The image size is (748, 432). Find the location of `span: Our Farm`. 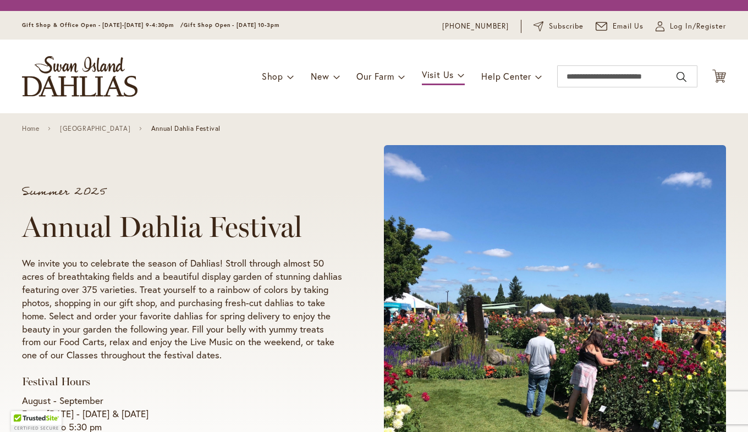

span: Our Farm is located at coordinates (375, 76).